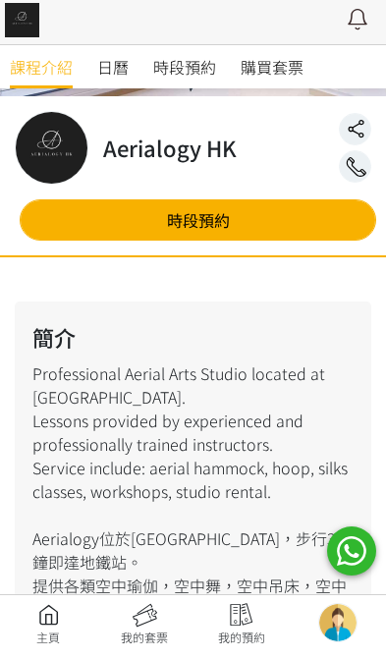 The height and width of the screenshot is (659, 386). Describe the element at coordinates (170, 152) in the screenshot. I see `h2: Aerialogy HK` at that location.